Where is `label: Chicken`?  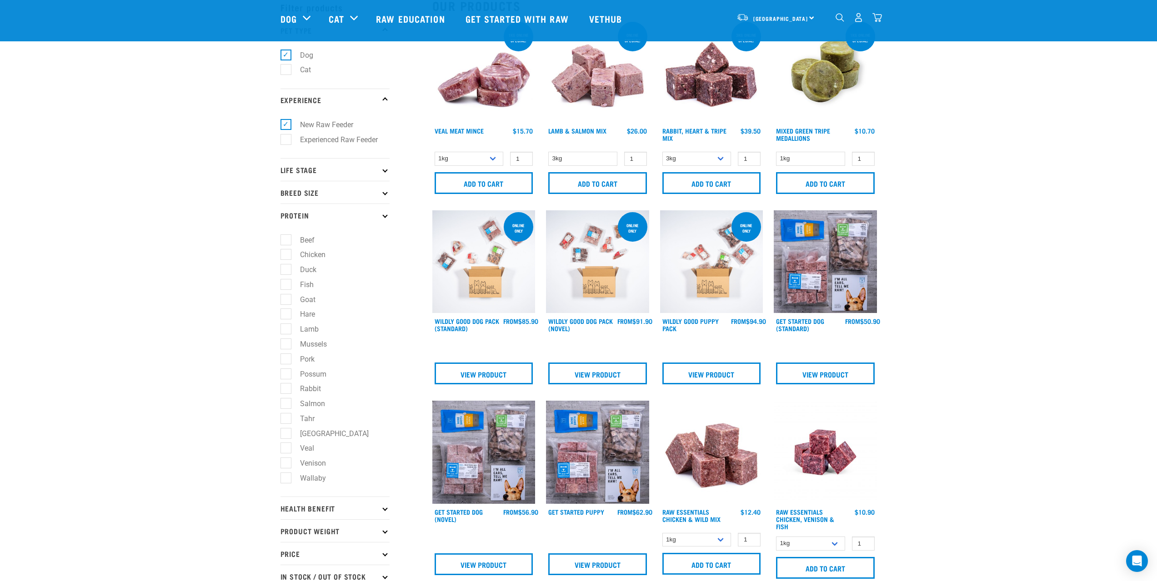
label: Chicken is located at coordinates (307, 255).